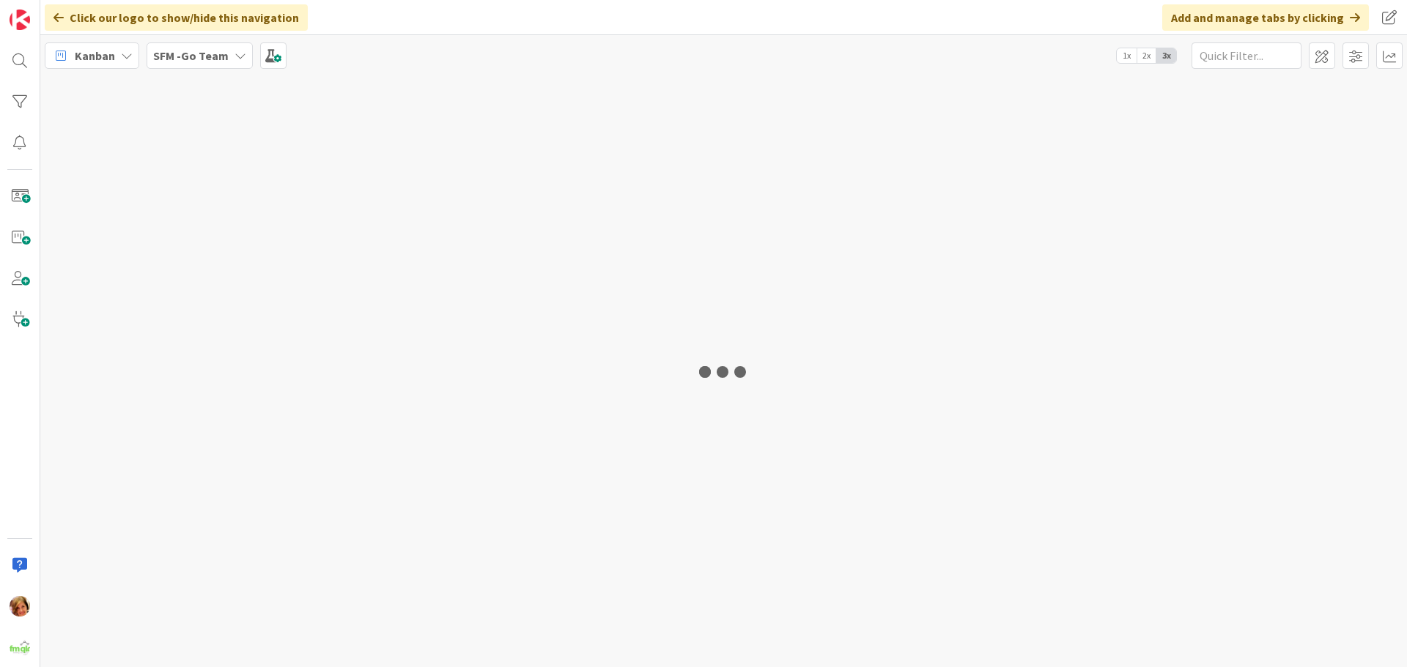 The height and width of the screenshot is (667, 1407). I want to click on input: Quick Filter..., so click(1246, 56).